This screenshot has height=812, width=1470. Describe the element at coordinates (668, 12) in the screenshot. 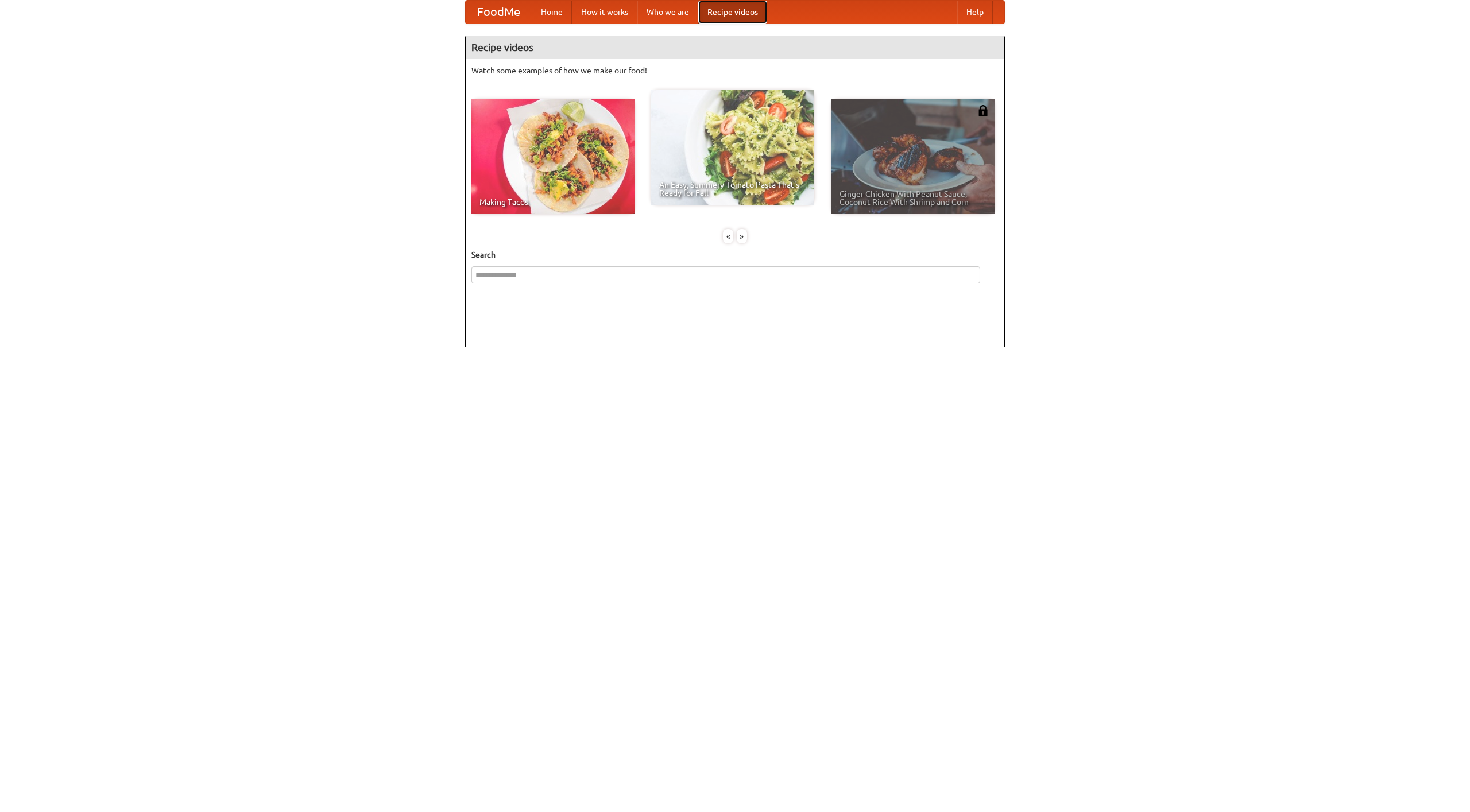

I see `a: Who we are` at that location.